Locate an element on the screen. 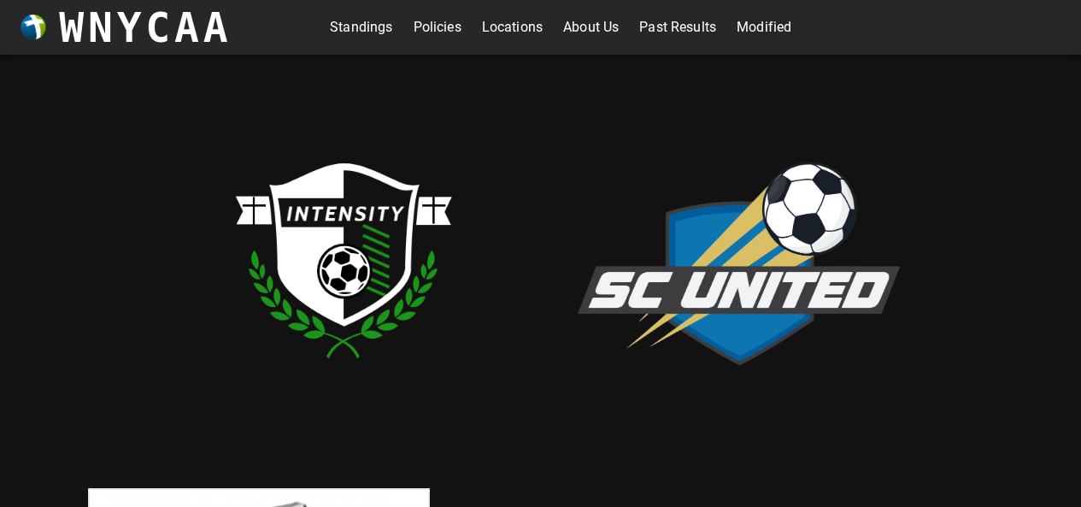  img: wnycaaBall.png is located at coordinates (33, 27).